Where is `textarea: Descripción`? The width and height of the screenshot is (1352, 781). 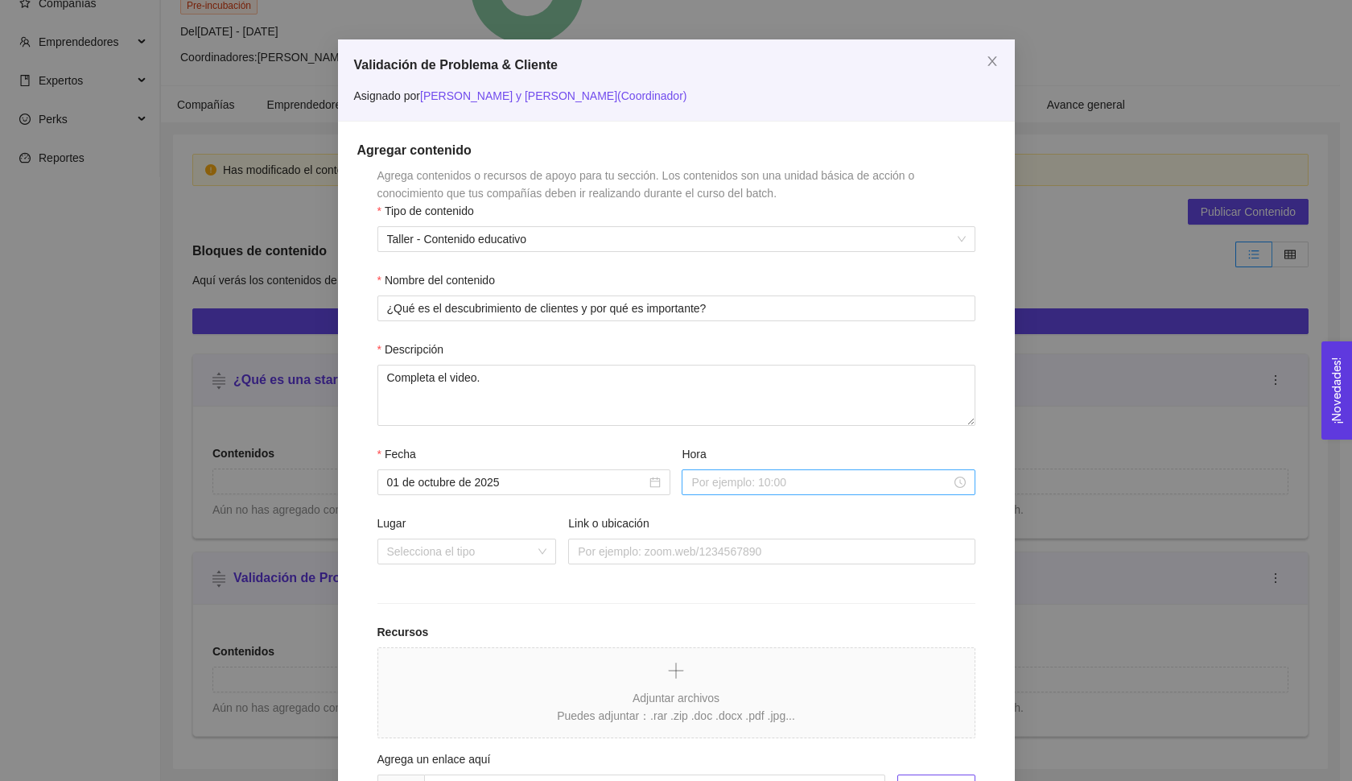 textarea: Descripción is located at coordinates (676, 395).